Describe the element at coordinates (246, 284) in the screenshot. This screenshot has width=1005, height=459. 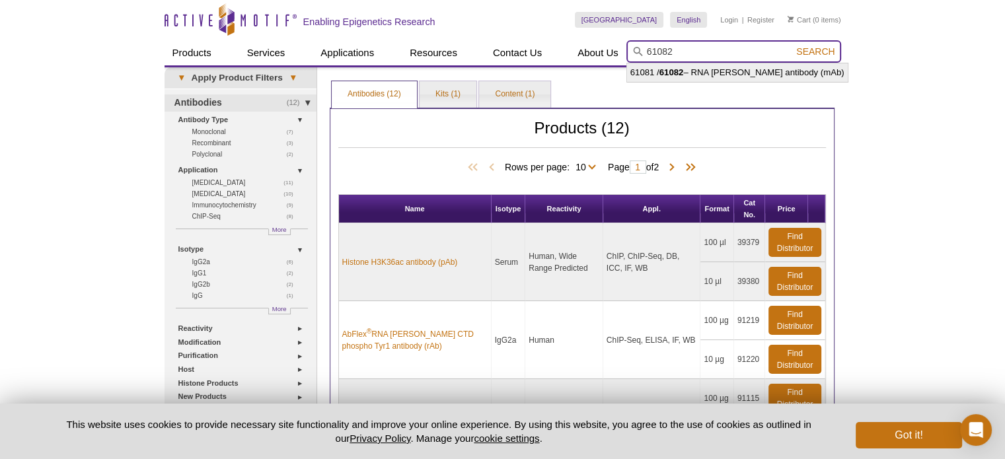
I see `a: (2)IgG2b` at that location.